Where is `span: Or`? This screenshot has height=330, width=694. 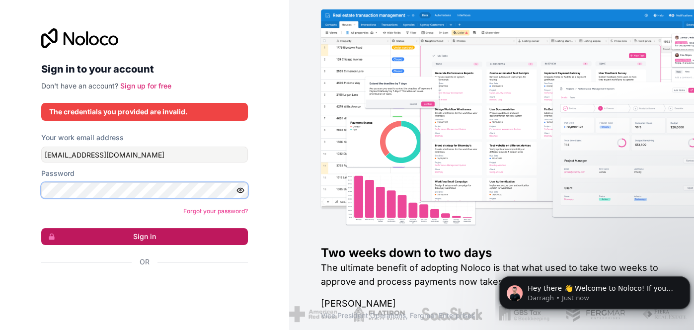 span: Or is located at coordinates (144, 262).